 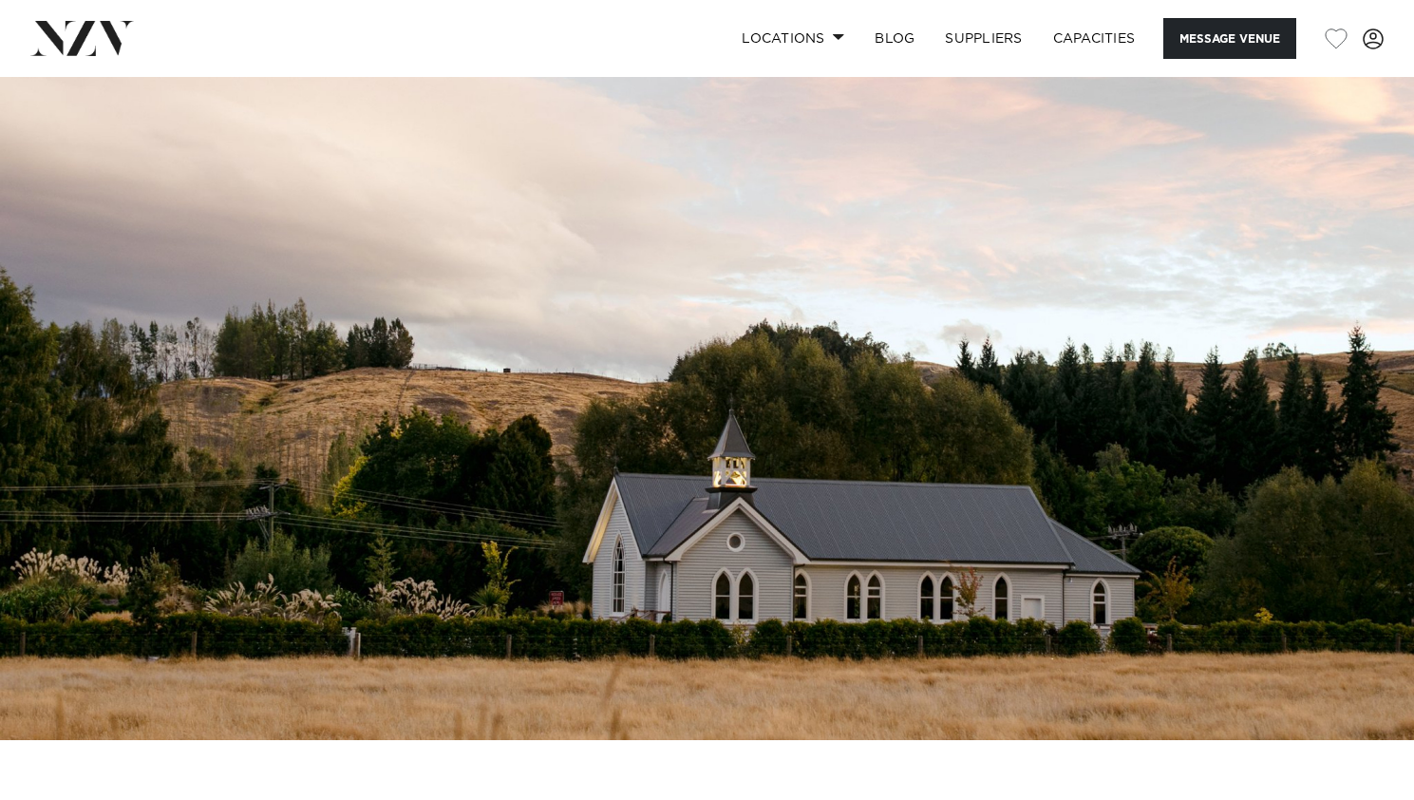 What do you see at coordinates (82, 38) in the screenshot?
I see `img: nzv-logo.png` at bounding box center [82, 38].